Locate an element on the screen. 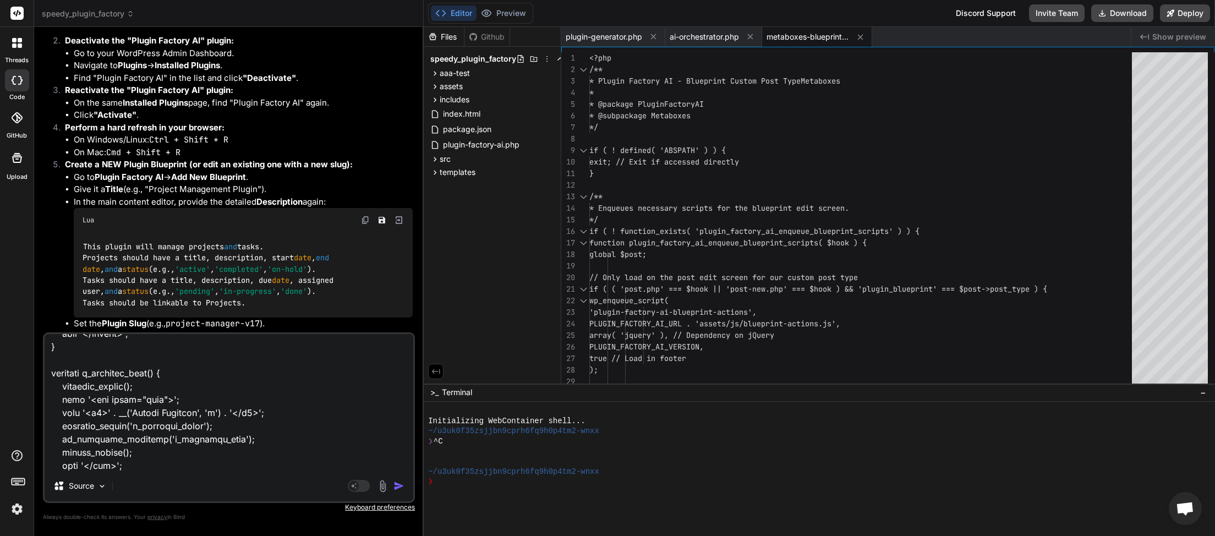 This screenshot has width=1215, height=536. div: 18 is located at coordinates (568, 254).